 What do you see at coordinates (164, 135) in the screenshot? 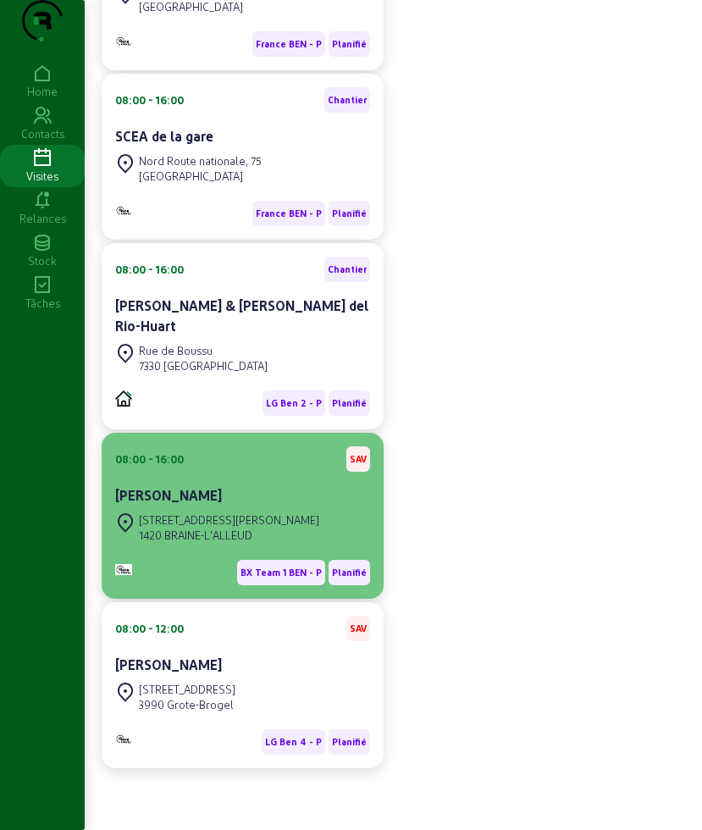
I see `cam-card-title: SCEA de la gare` at bounding box center [164, 135].